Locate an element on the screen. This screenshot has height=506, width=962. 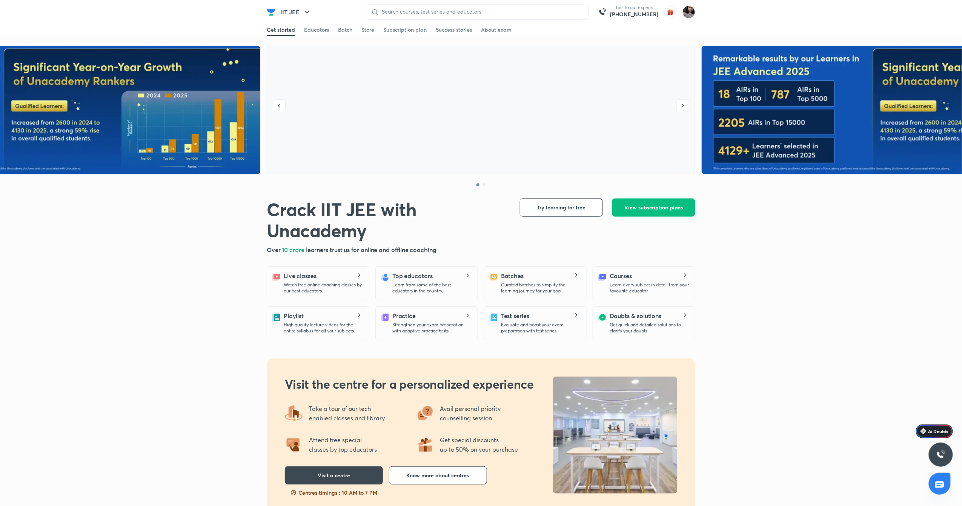
input: Search courses, test series and educators is located at coordinates (480, 12).